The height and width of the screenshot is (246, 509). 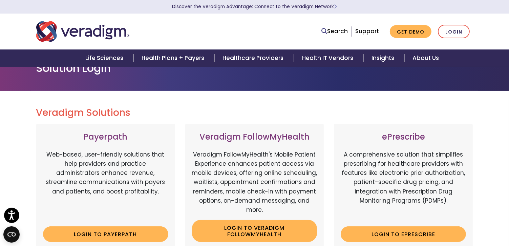 I want to click on a: Login to ePrescribe, so click(x=404, y=234).